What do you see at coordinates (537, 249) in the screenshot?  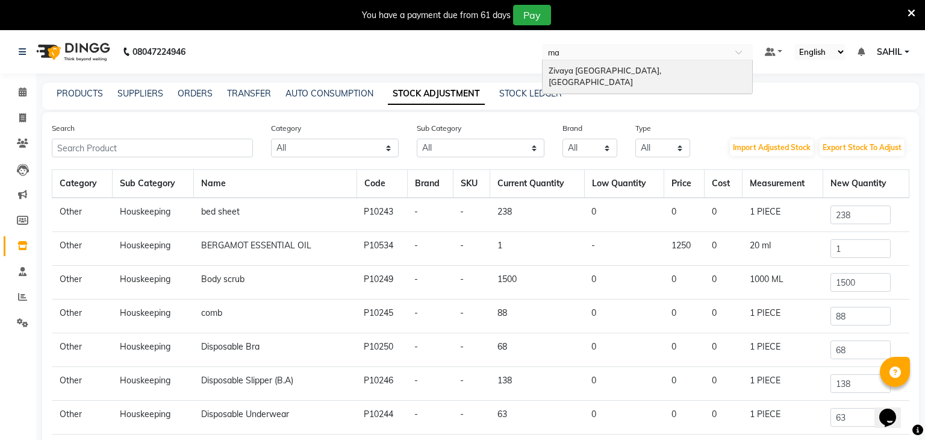 I see `td: 1` at bounding box center [537, 249].